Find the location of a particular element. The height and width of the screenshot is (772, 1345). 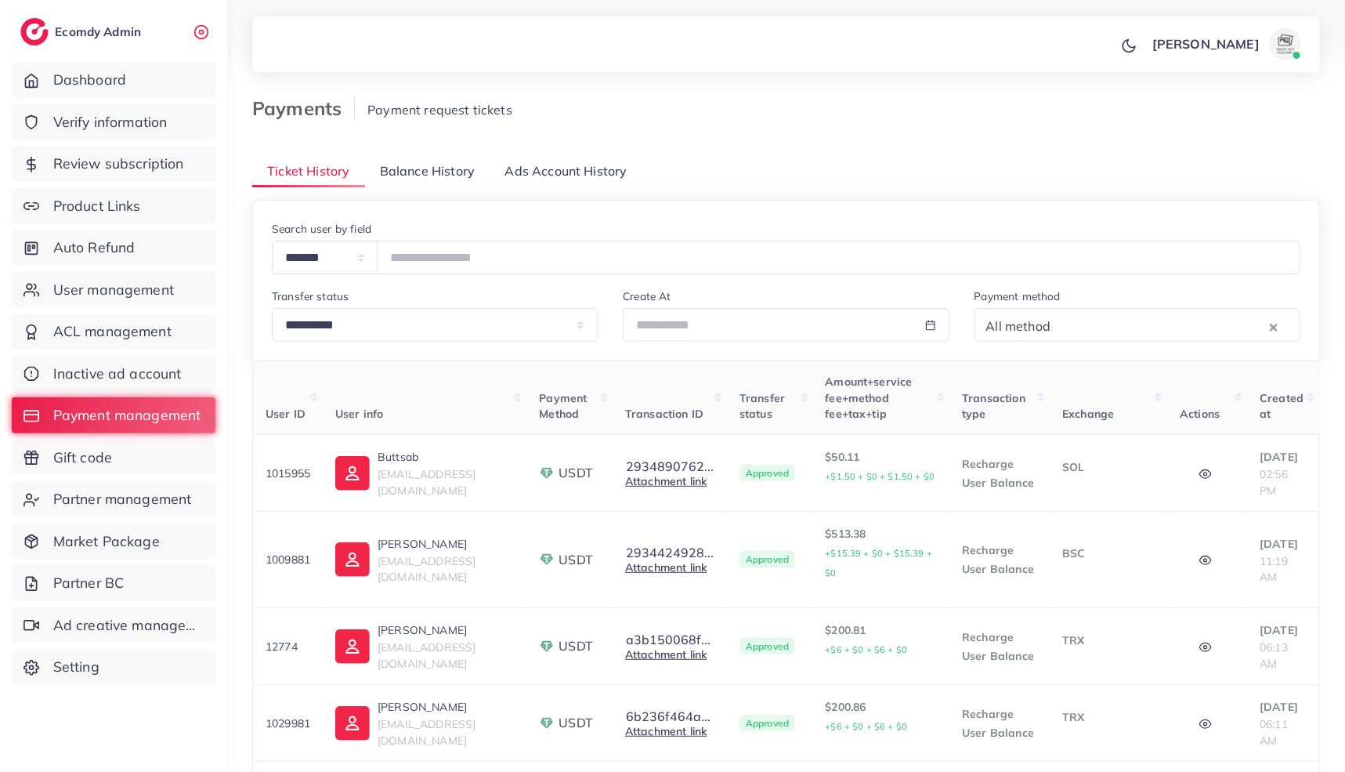

small: +$1.50 + $0 + $1.50 + $0 is located at coordinates (880, 476).